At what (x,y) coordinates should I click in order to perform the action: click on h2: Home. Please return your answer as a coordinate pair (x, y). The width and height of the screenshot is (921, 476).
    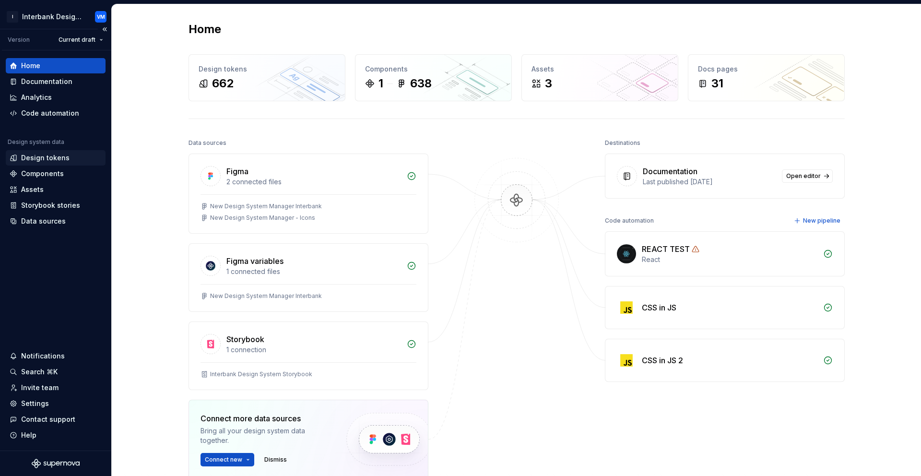
    Looking at the image, I should click on (205, 29).